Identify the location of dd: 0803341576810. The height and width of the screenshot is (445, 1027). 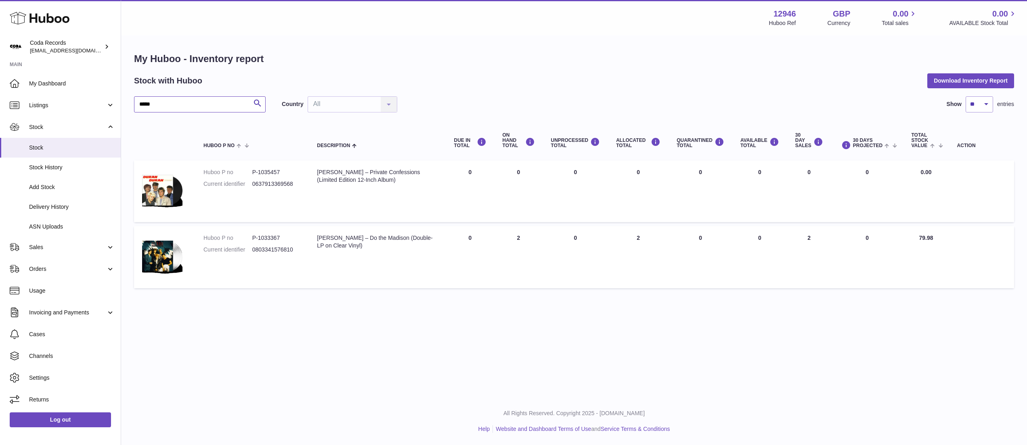
(276, 250).